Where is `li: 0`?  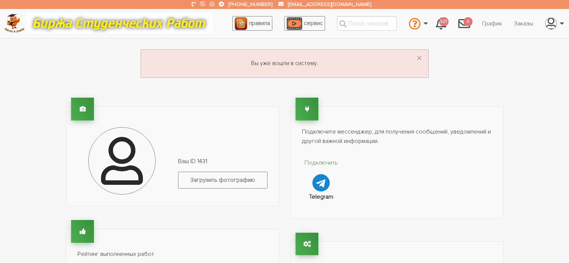
li: 0 is located at coordinates (465, 24).